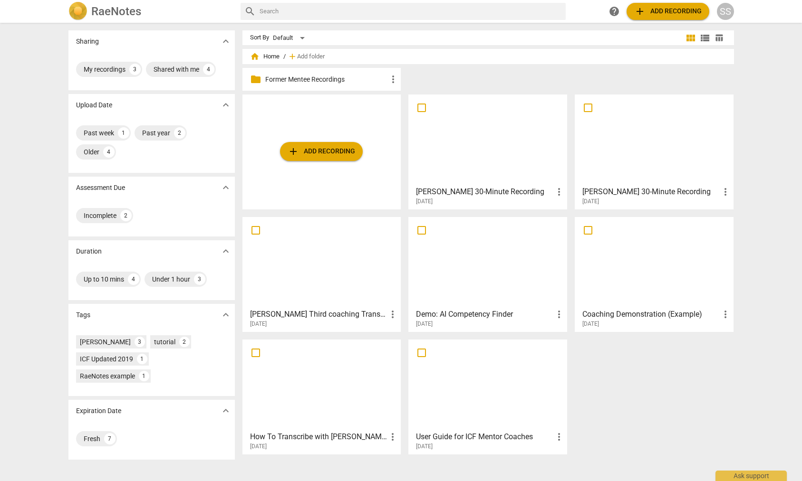 The width and height of the screenshot is (802, 481). What do you see at coordinates (256, 79) in the screenshot?
I see `span: folder` at bounding box center [256, 79].